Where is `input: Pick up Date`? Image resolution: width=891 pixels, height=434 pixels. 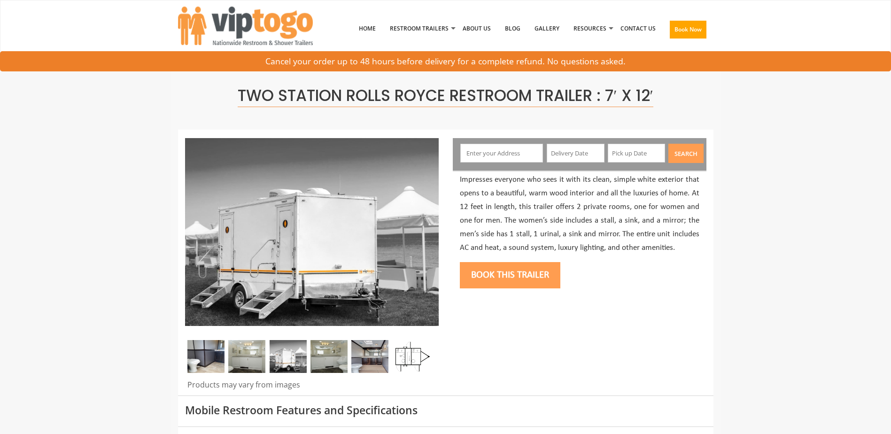
input: Pick up Date is located at coordinates (636, 153).